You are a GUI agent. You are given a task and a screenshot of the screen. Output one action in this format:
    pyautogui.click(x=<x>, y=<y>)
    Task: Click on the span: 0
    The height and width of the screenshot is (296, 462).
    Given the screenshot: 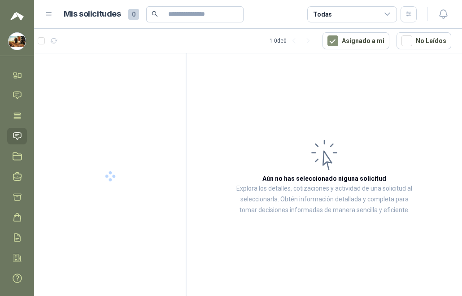 What is the action you would take?
    pyautogui.click(x=134, y=14)
    